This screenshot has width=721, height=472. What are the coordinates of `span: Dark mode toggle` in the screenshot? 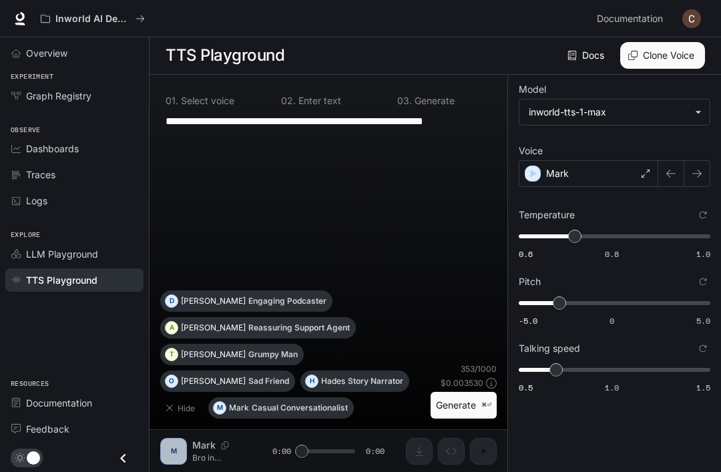 It's located at (33, 457).